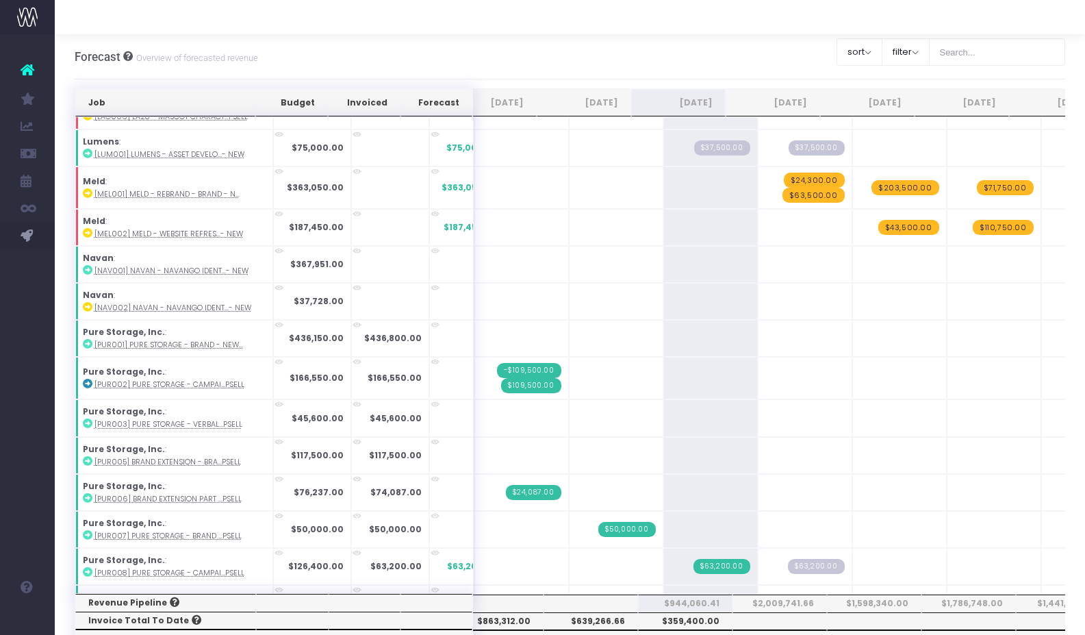  Describe the element at coordinates (166, 602) in the screenshot. I see `th: Revenue Pipeline` at that location.